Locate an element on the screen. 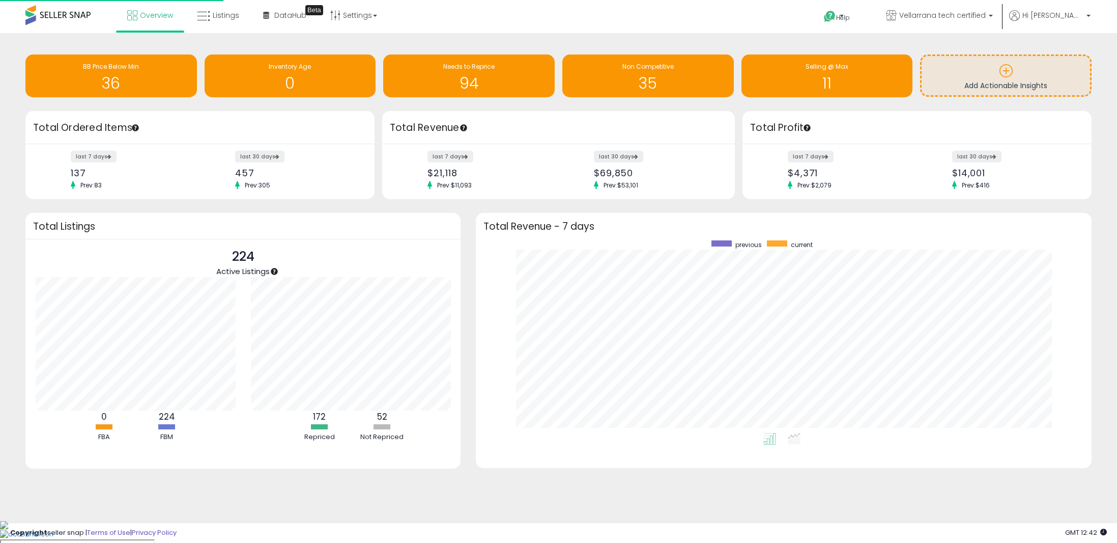  div: $69,850 is located at coordinates (656, 173).